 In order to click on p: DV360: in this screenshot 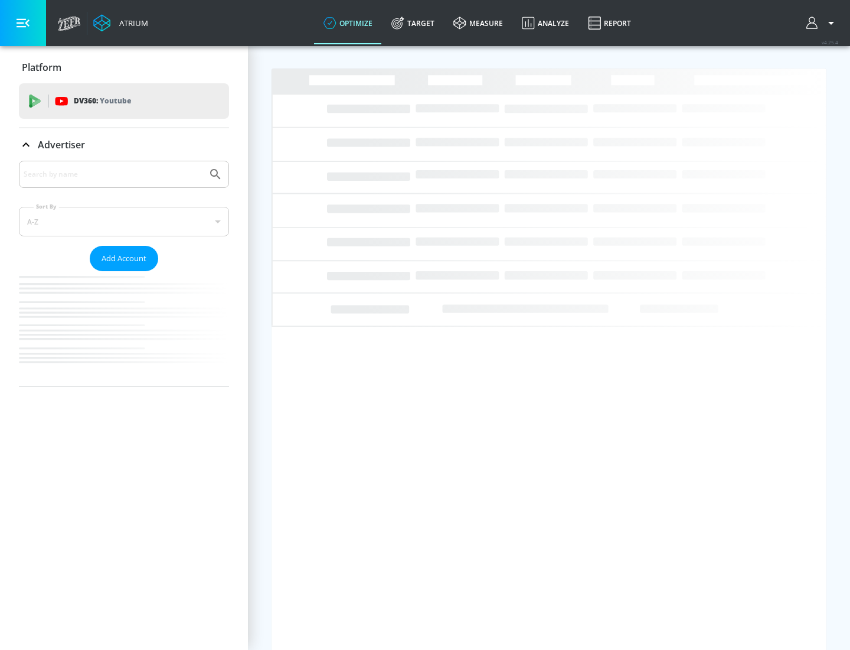, I will do `click(102, 101)`.